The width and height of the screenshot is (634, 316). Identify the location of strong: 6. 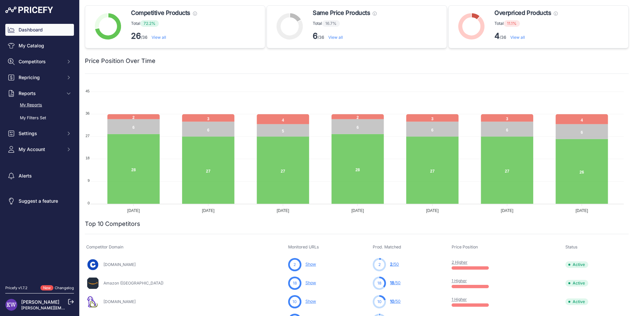
(315, 36).